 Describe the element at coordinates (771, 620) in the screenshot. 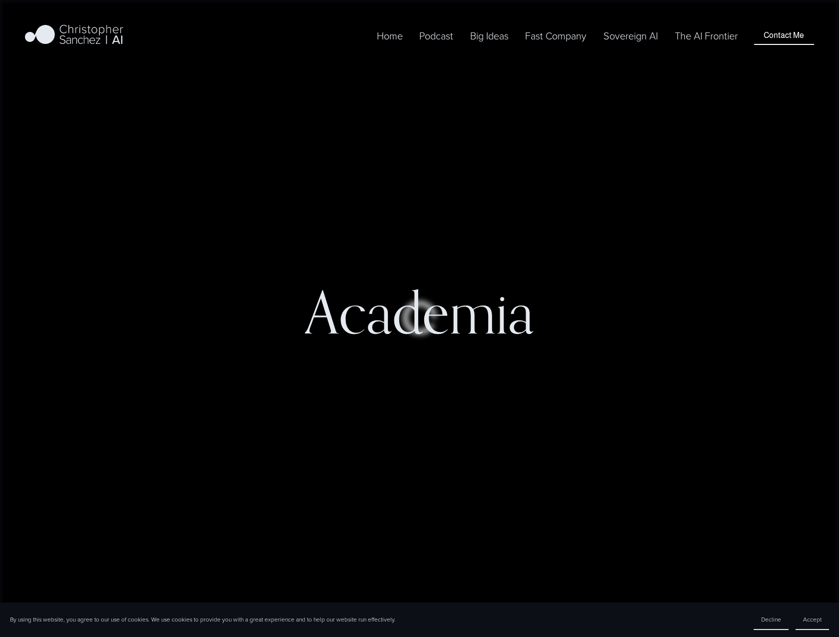

I see `button: Decline` at that location.